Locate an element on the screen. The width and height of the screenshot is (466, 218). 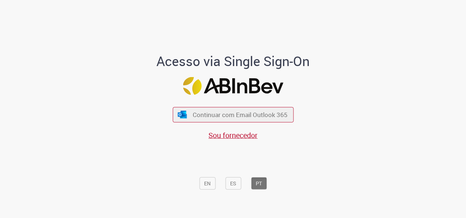
img: ícone Azure/Microsoft 360 is located at coordinates (182, 114).